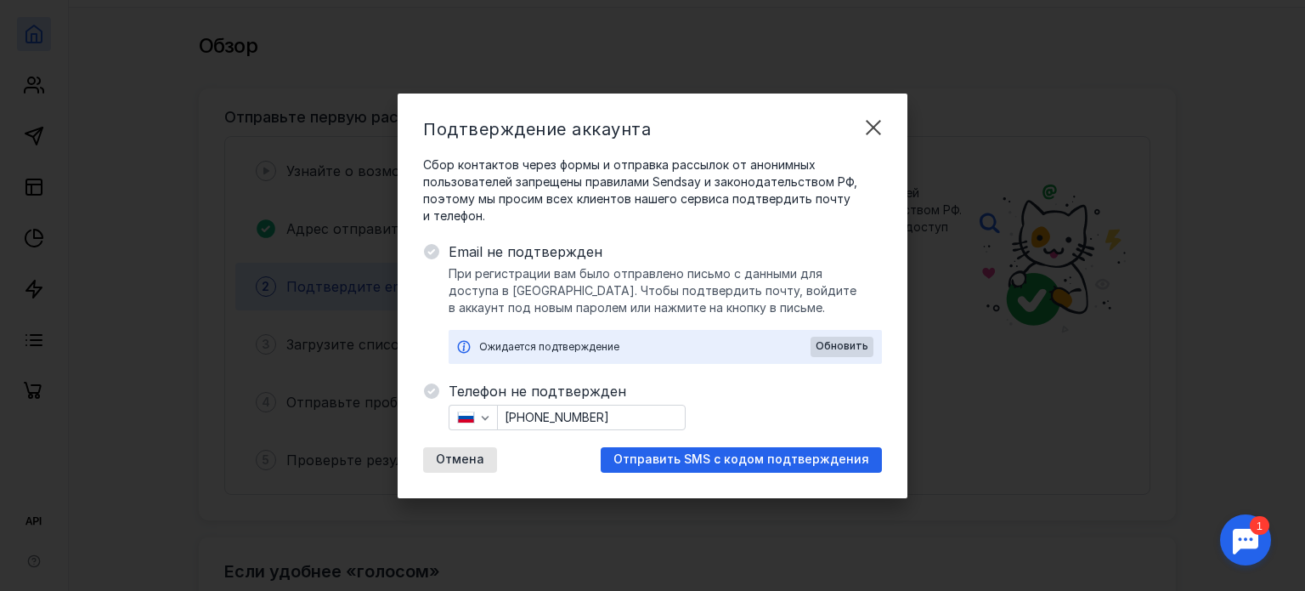 The image size is (1305, 591). What do you see at coordinates (665, 252) in the screenshot?
I see `span: Email не подтвержден` at bounding box center [665, 252].